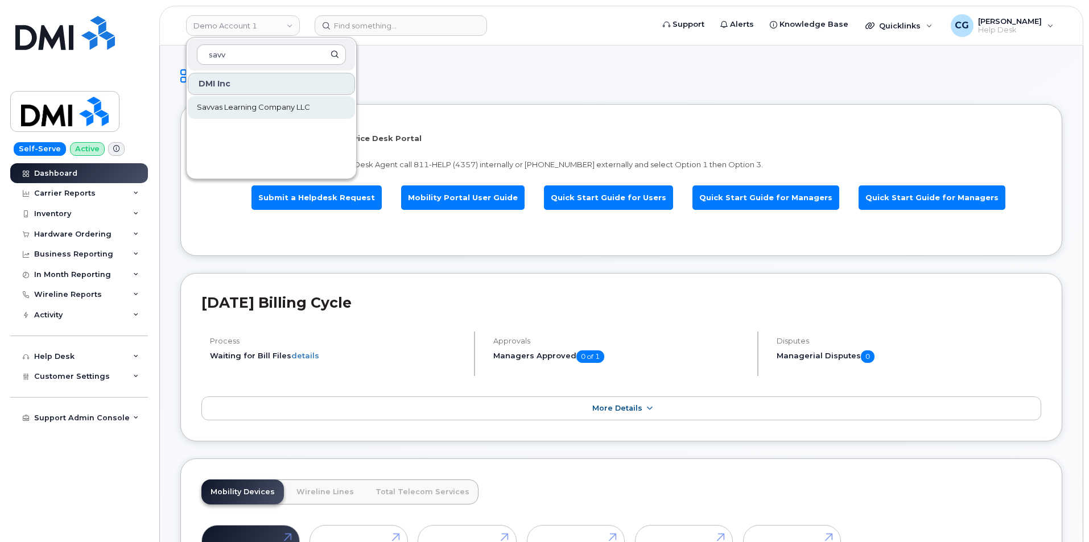  What do you see at coordinates (463, 197) in the screenshot?
I see `a: Mobility Portal User Guide` at bounding box center [463, 197].